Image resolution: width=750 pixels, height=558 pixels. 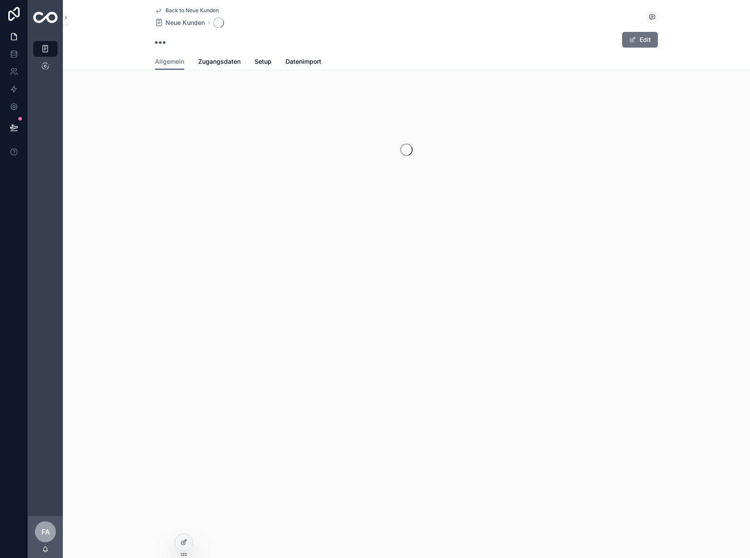 I want to click on a: Neue Kunden, so click(x=180, y=23).